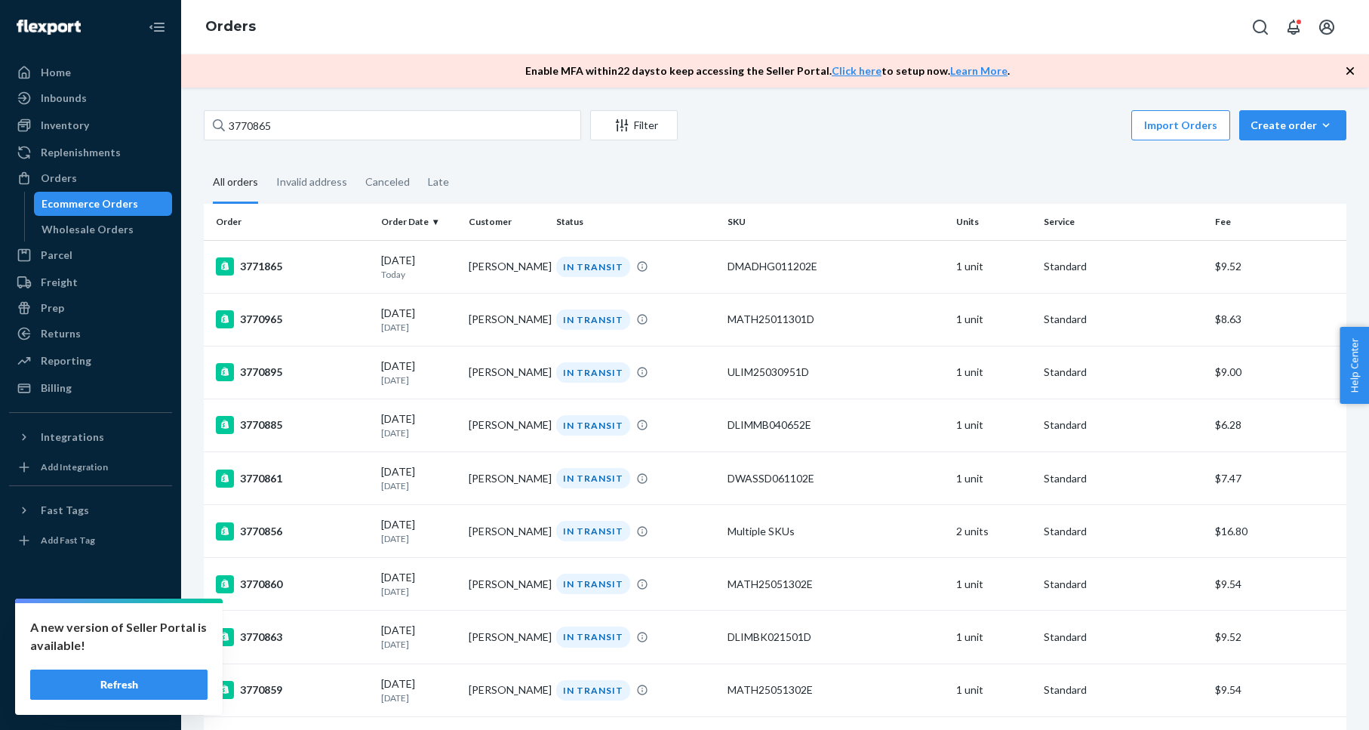  I want to click on button: Refresh, so click(118, 685).